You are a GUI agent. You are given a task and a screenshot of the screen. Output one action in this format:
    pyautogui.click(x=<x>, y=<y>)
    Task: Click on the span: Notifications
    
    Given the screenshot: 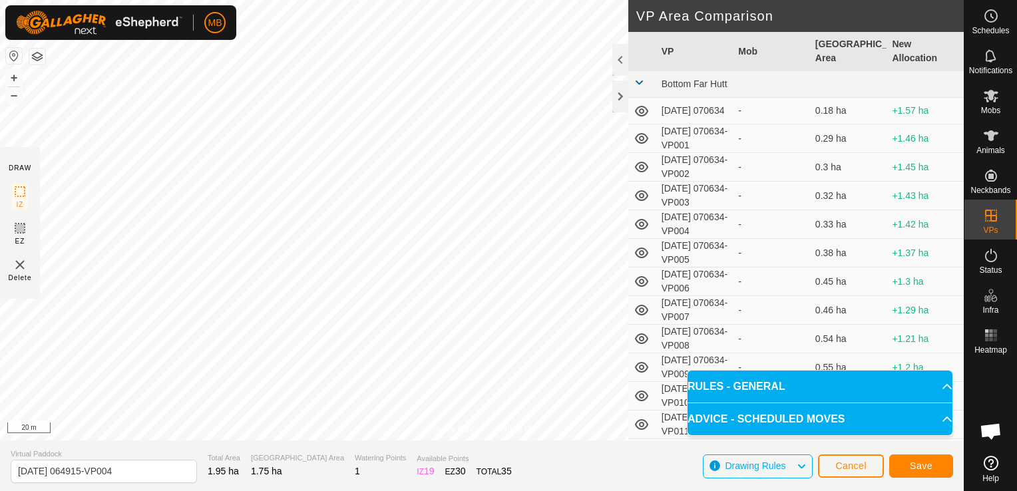 What is the action you would take?
    pyautogui.click(x=991, y=71)
    